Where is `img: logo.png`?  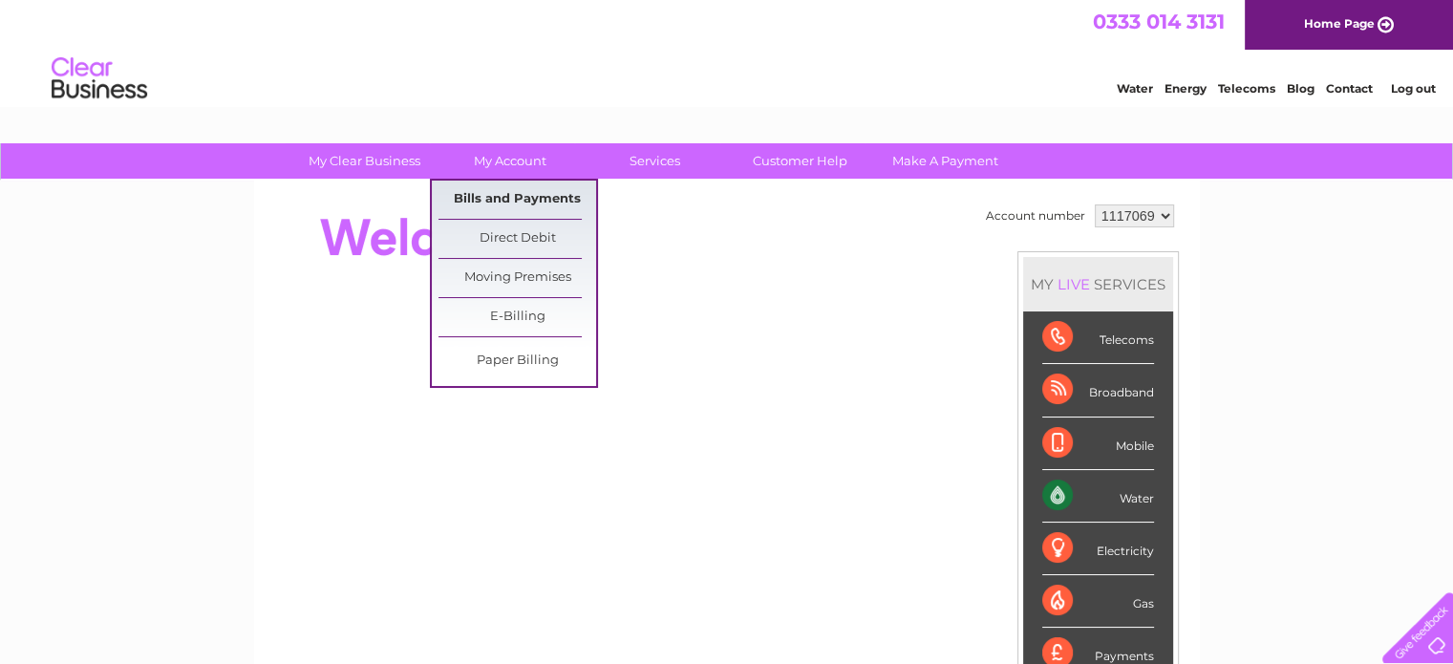 img: logo.png is located at coordinates (99, 78).